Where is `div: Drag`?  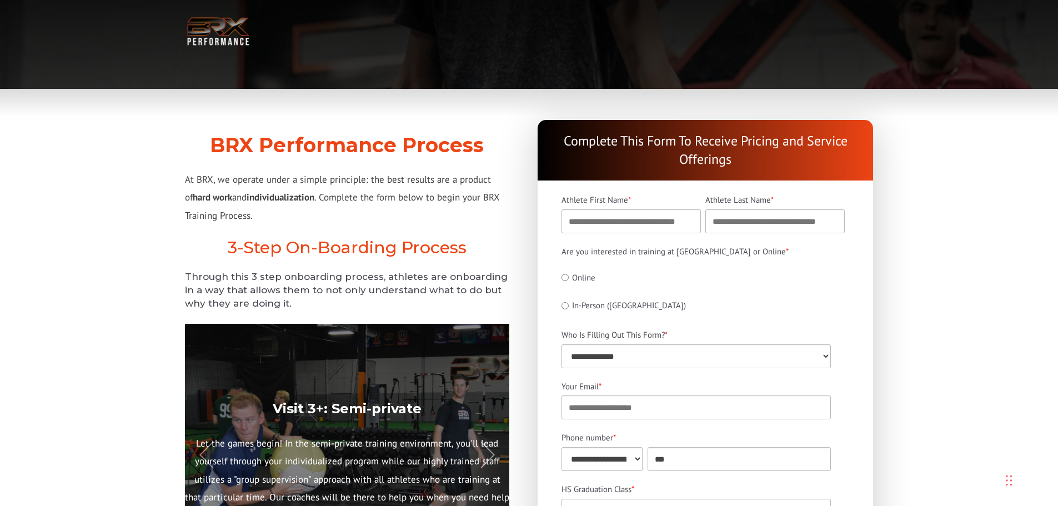 div: Drag is located at coordinates (1009, 480).